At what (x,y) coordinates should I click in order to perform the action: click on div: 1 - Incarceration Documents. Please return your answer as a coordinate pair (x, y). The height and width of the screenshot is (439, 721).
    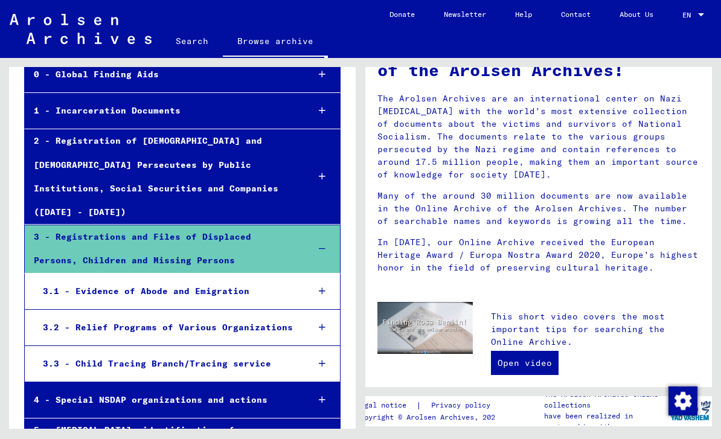
    Looking at the image, I should click on (161, 111).